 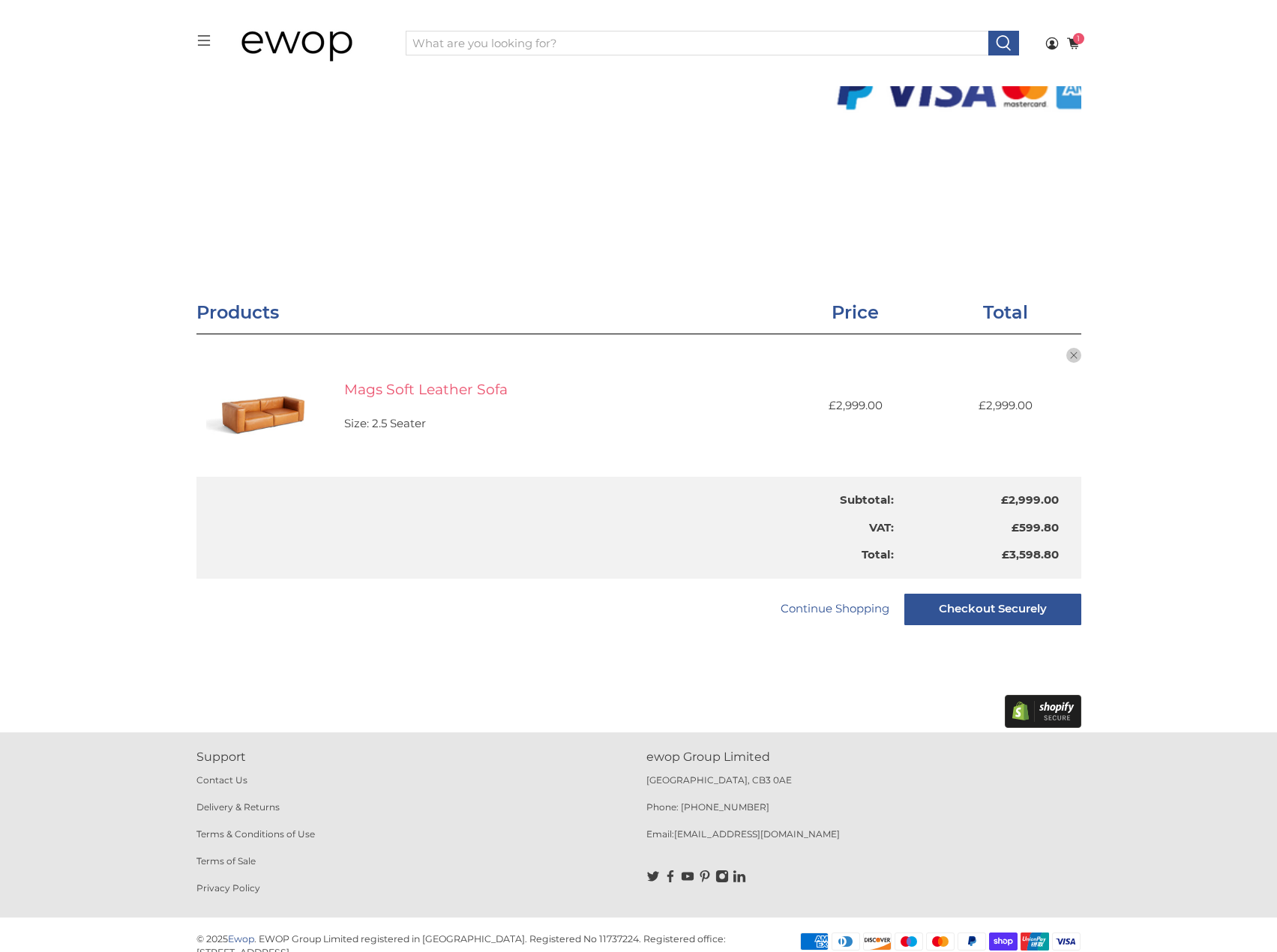 I want to click on h3: Products, so click(x=489, y=312).